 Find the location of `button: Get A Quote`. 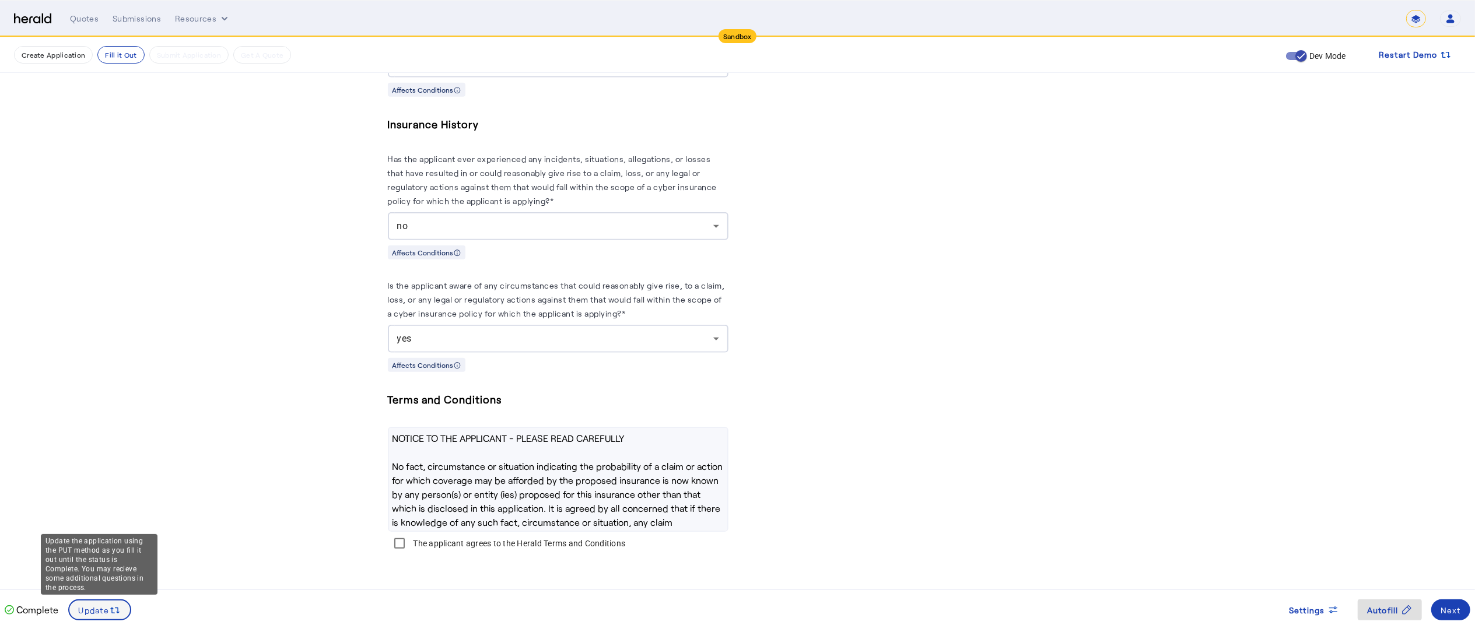

button: Get A Quote is located at coordinates (262, 55).